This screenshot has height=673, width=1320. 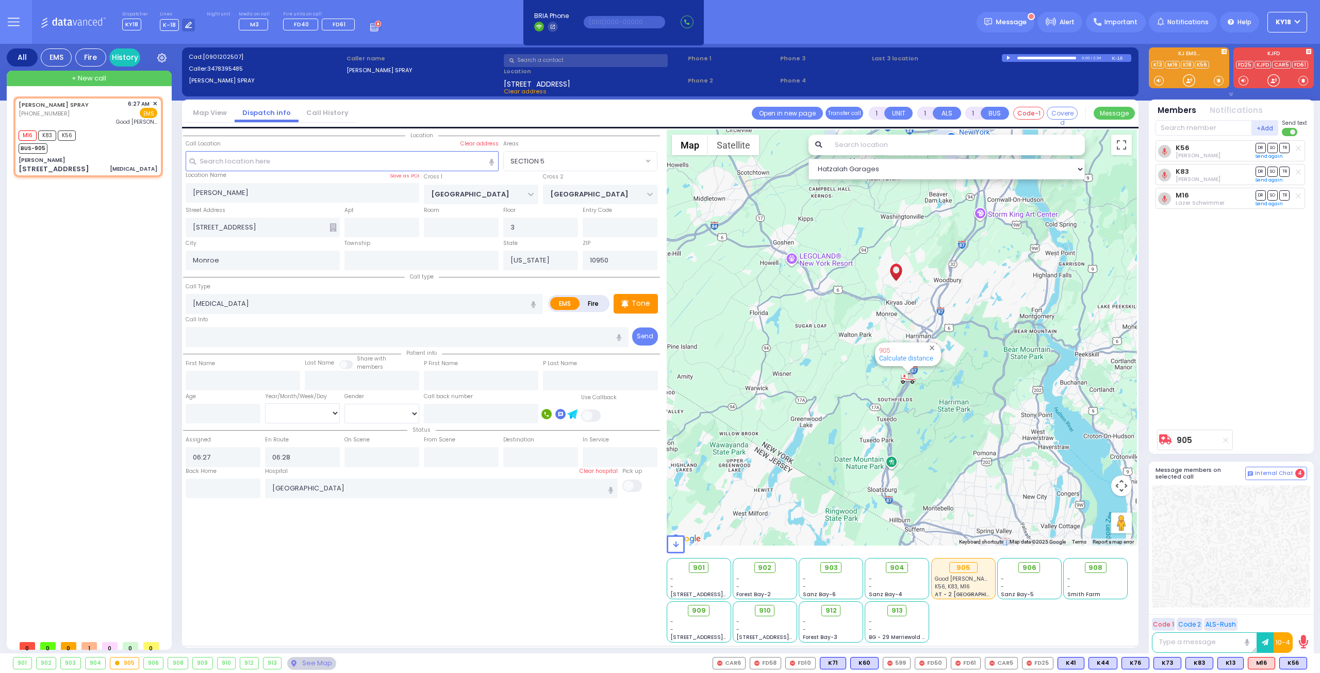 What do you see at coordinates (67, 136) in the screenshot?
I see `span: K56` at bounding box center [67, 136].